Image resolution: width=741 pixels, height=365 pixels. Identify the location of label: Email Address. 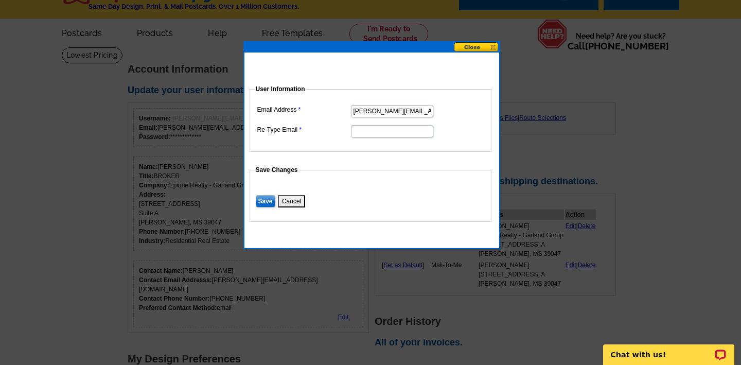
(304, 110).